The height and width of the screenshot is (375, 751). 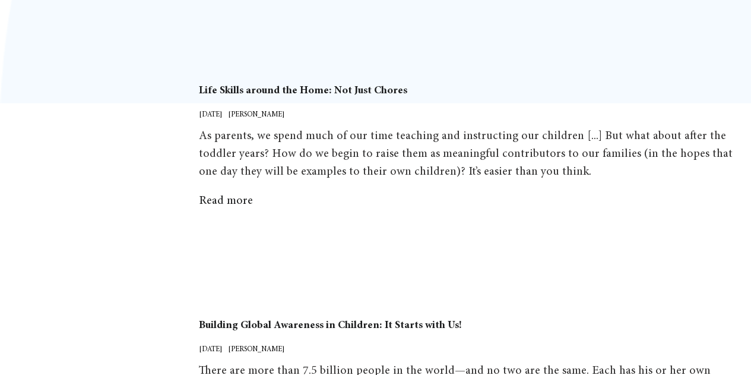 What do you see at coordinates (470, 326) in the screenshot?
I see `a: Building Global Awareness in Children: It Starts with Us!` at bounding box center [470, 326].